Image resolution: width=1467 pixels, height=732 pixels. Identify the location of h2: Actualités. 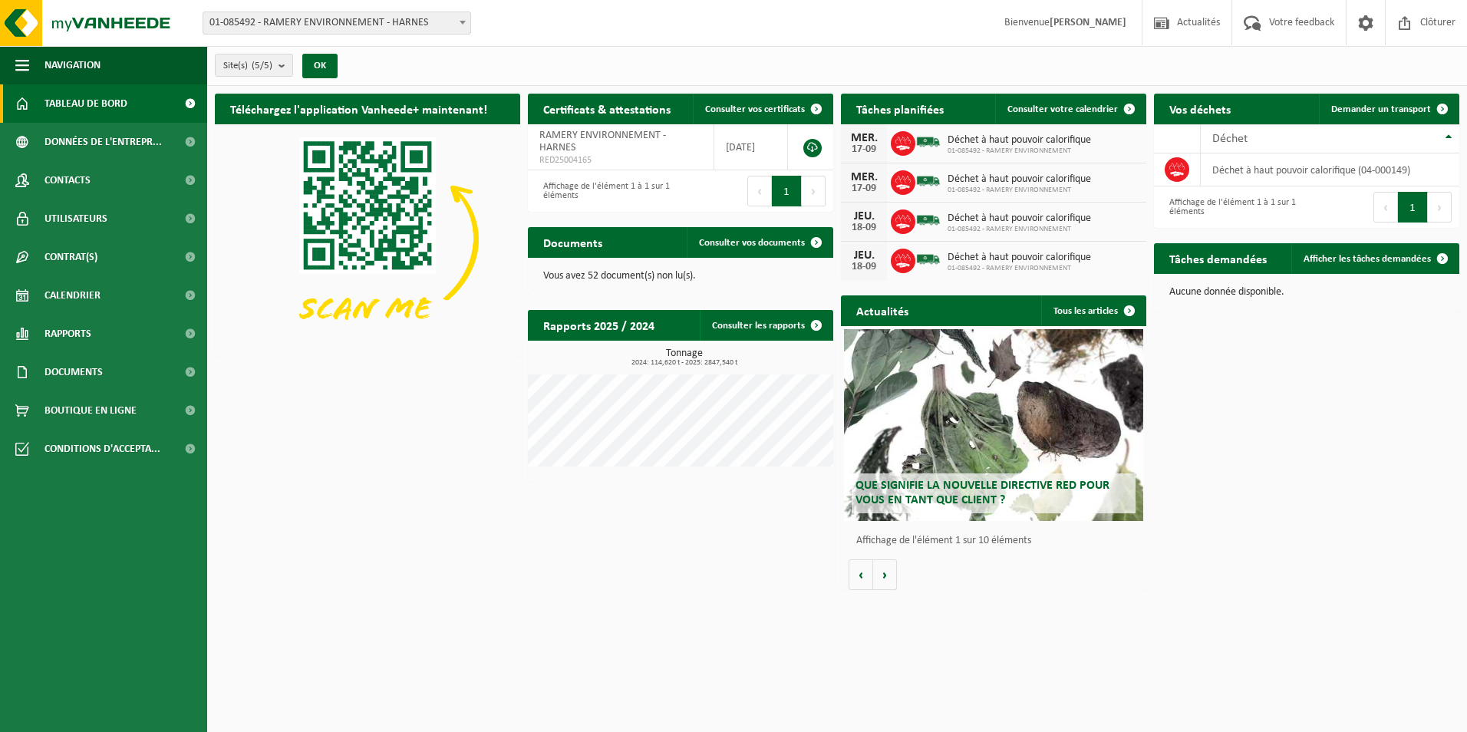
(882, 310).